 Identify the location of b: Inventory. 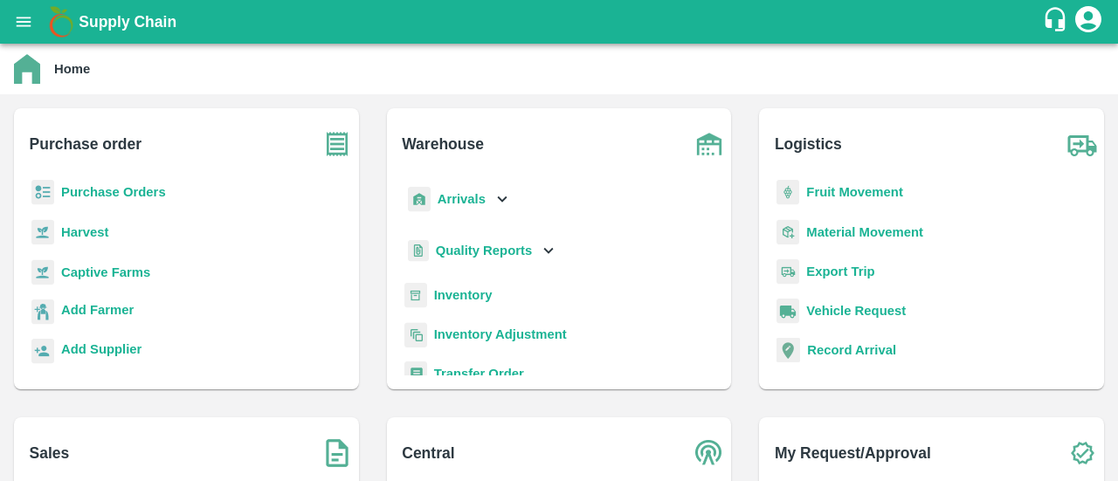
(463, 295).